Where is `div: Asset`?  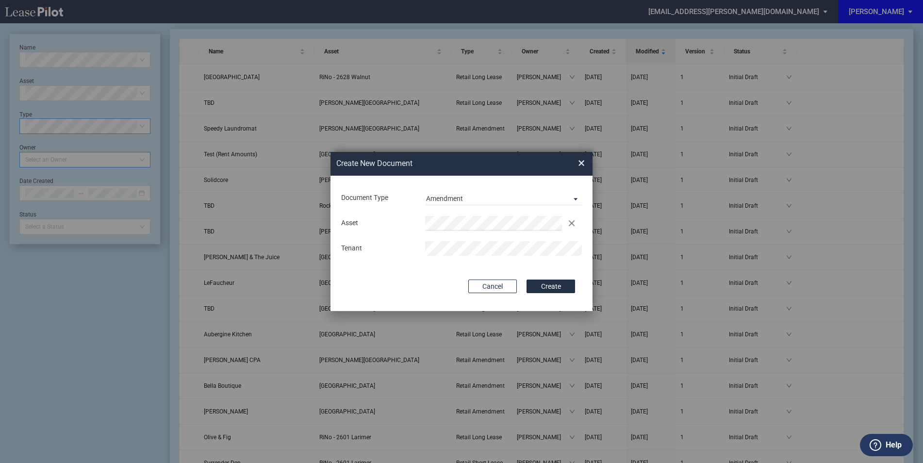
div: Asset is located at coordinates (377, 223).